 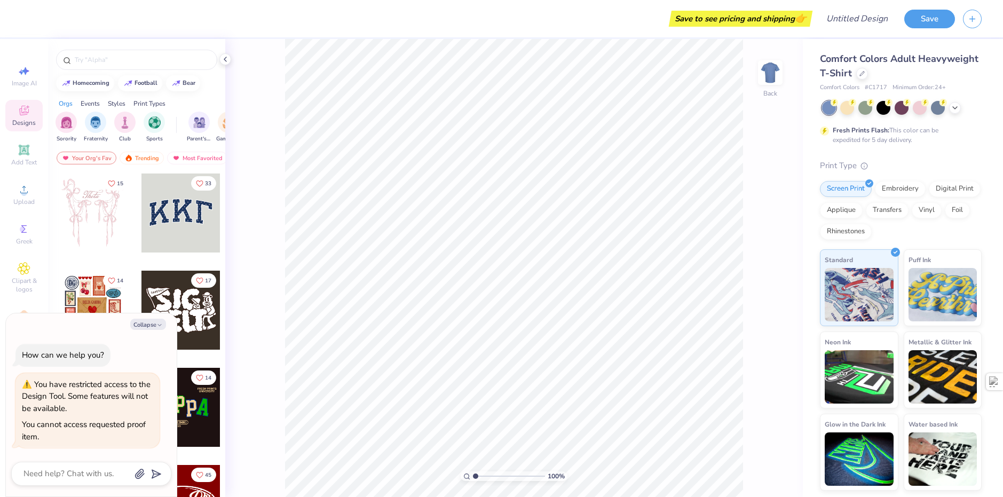 I want to click on img: Neon Ink, so click(x=859, y=377).